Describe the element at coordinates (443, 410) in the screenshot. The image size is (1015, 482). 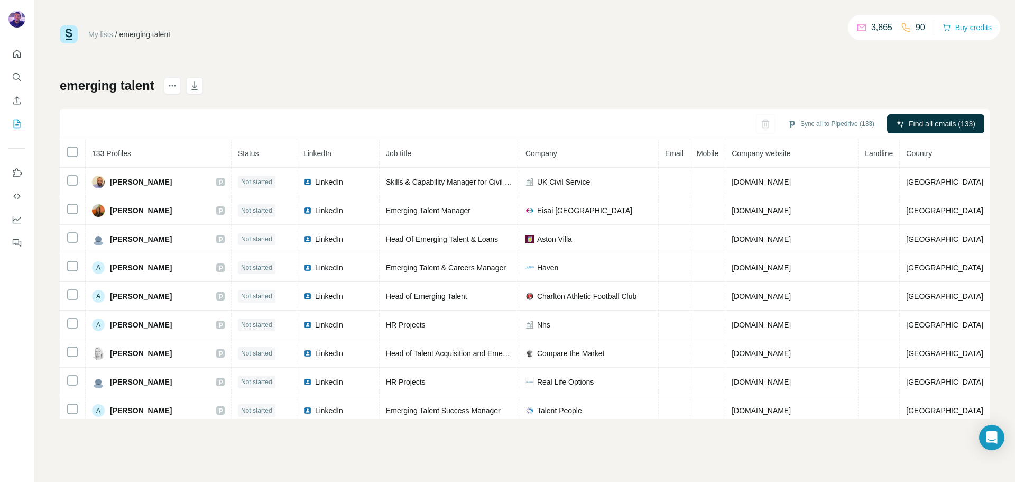
I see `span: Emerging Talent Success Manager` at that location.